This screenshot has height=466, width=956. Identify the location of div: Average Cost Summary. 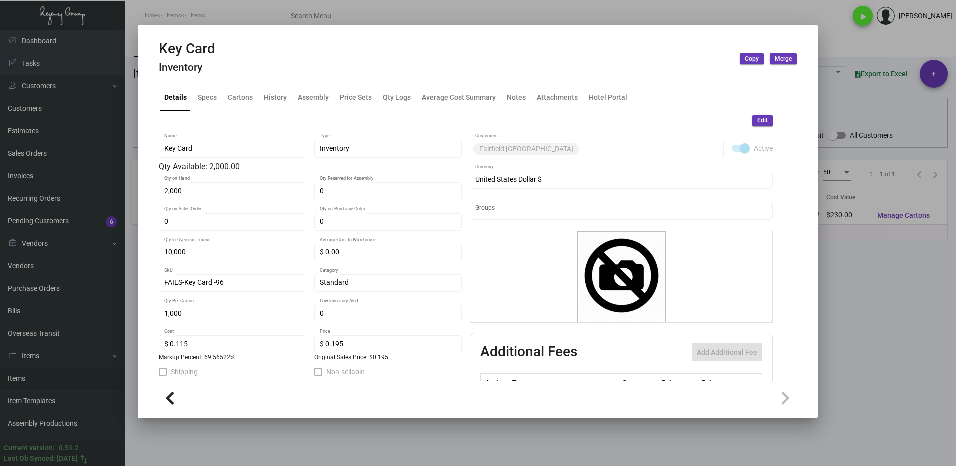
(459, 97).